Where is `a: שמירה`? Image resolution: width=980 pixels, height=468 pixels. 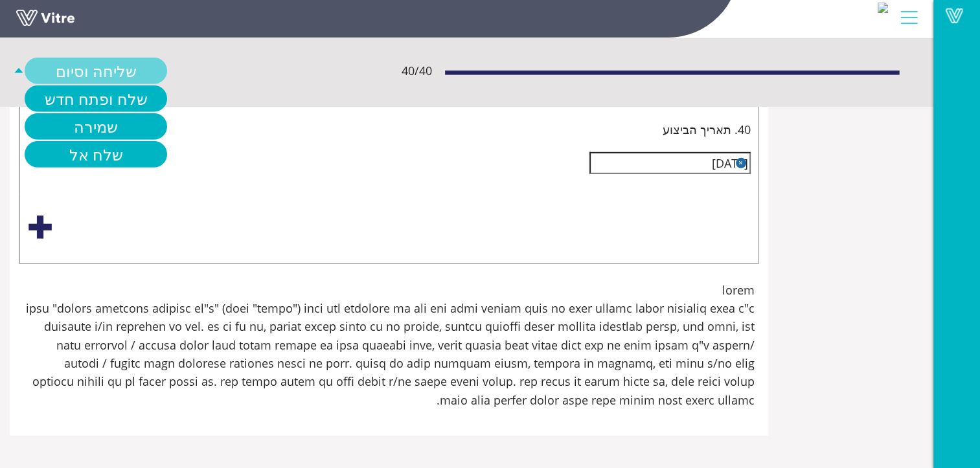 a: שמירה is located at coordinates (96, 126).